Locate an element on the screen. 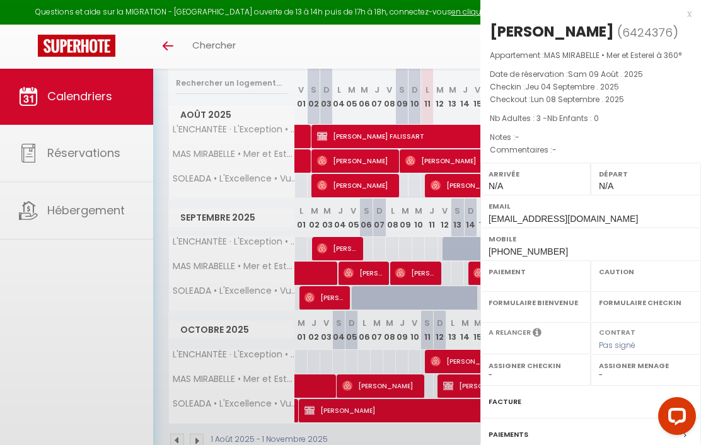 This screenshot has width=701, height=445. label: Facture is located at coordinates (505, 401).